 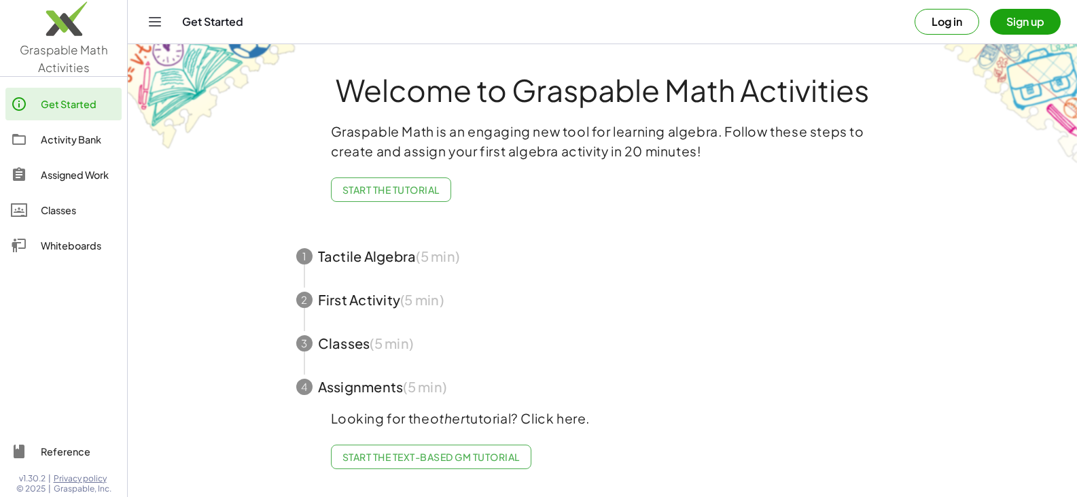 What do you see at coordinates (304, 387) in the screenshot?
I see `div: 4` at bounding box center [304, 387].